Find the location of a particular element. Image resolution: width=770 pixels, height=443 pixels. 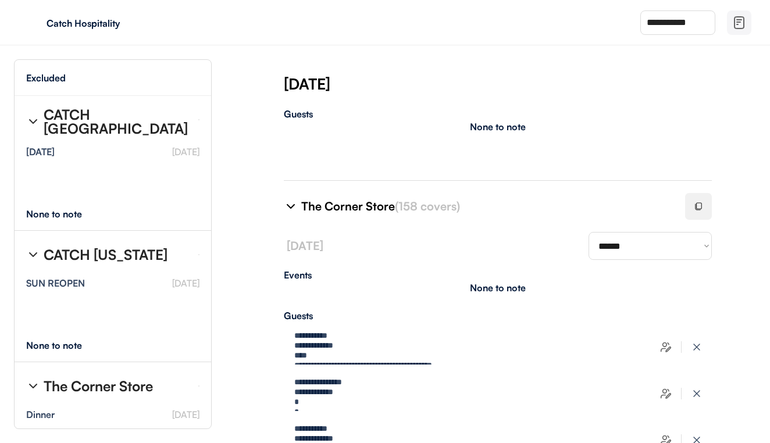

div: Excluded is located at coordinates (46, 78).